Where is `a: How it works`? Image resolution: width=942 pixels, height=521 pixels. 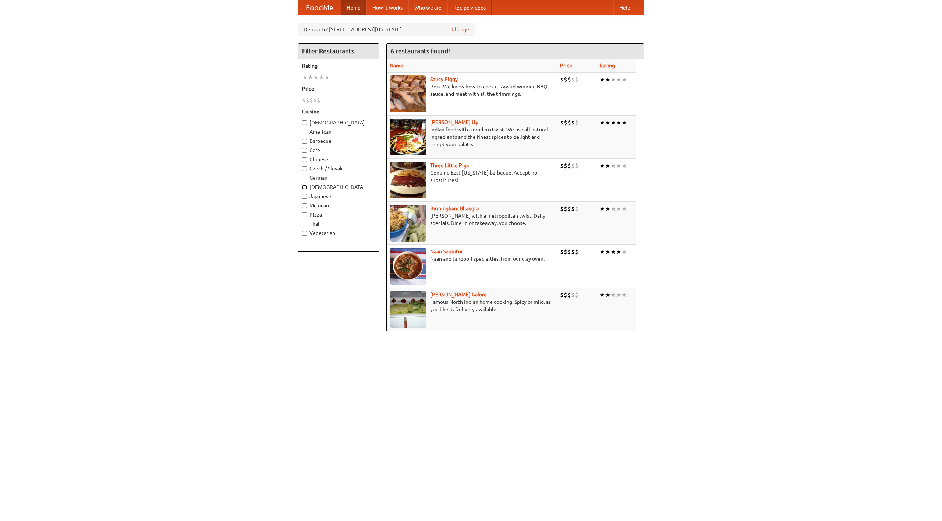
a: How it works is located at coordinates (388, 8).